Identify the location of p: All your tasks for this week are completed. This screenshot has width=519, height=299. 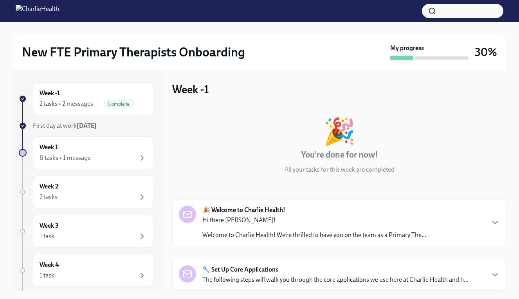
(339, 169).